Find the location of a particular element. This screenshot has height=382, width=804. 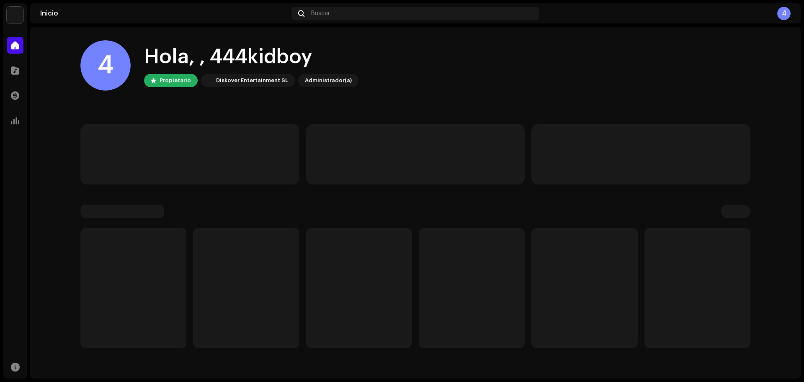

div: Inicio is located at coordinates (164, 13).